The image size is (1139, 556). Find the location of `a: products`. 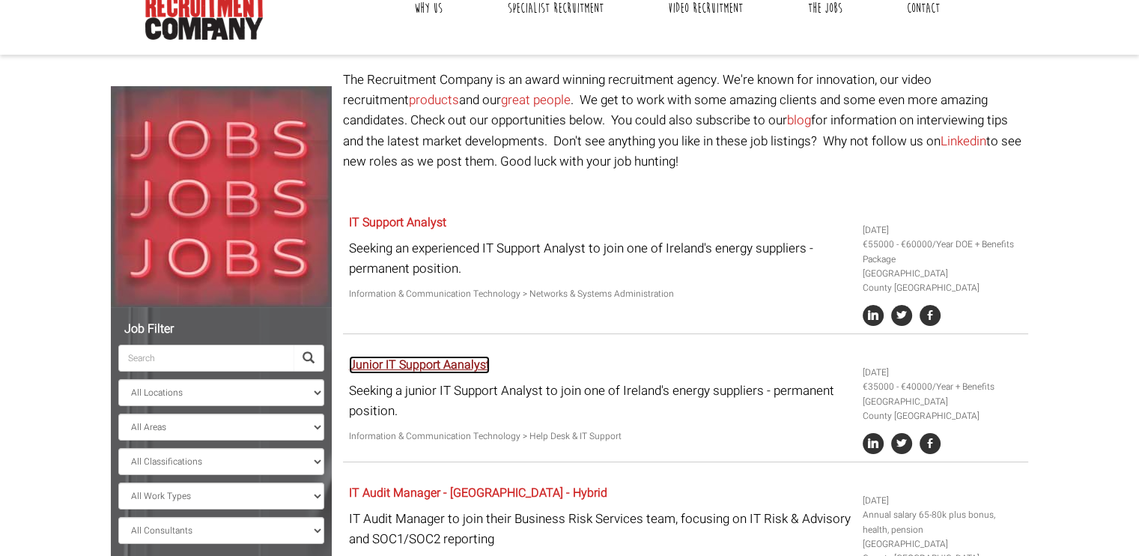

a: products is located at coordinates (434, 100).